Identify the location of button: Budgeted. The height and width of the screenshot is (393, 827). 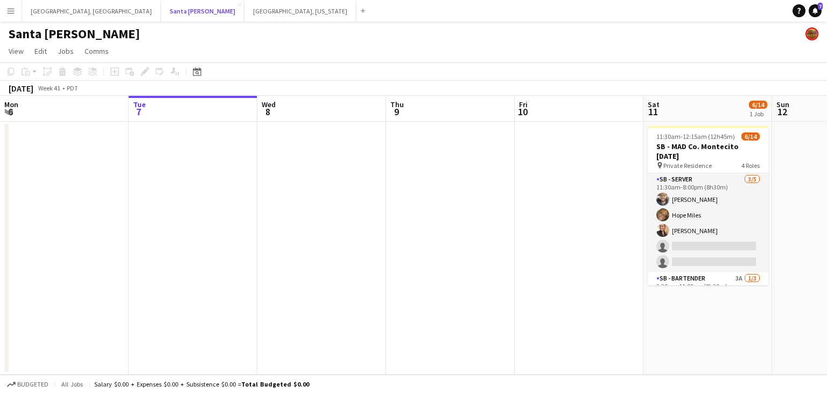
(27, 385).